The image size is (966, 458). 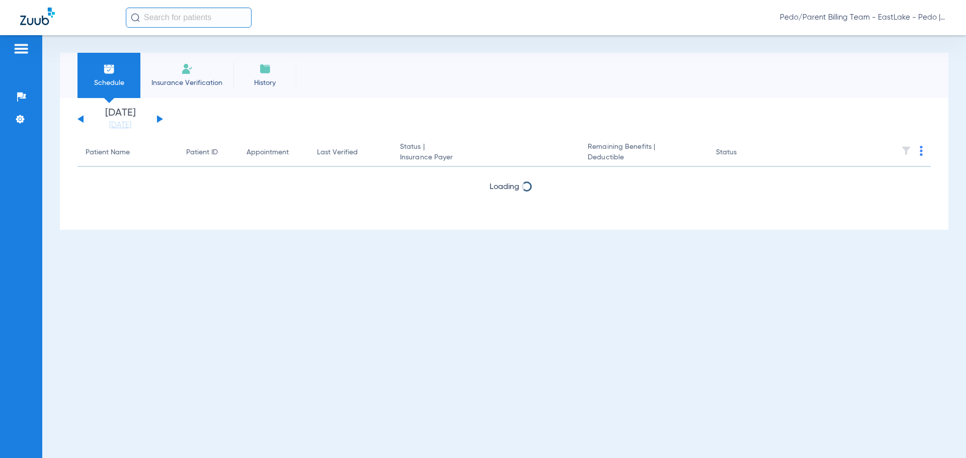 I want to click on th: Status, so click(x=742, y=153).